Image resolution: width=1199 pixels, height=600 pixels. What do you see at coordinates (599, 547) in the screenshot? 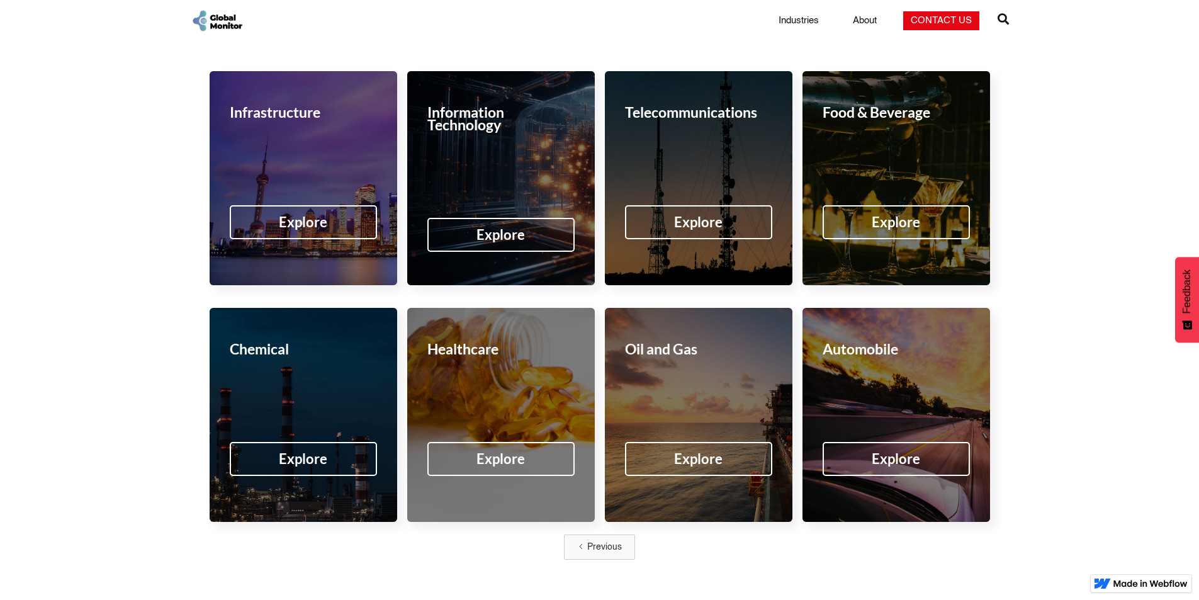
I see `a: Previous Page` at bounding box center [599, 547].